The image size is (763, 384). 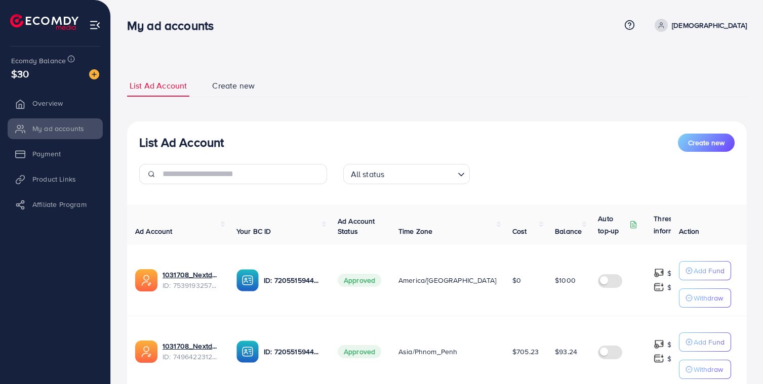 I want to click on span: $0, so click(x=516, y=281).